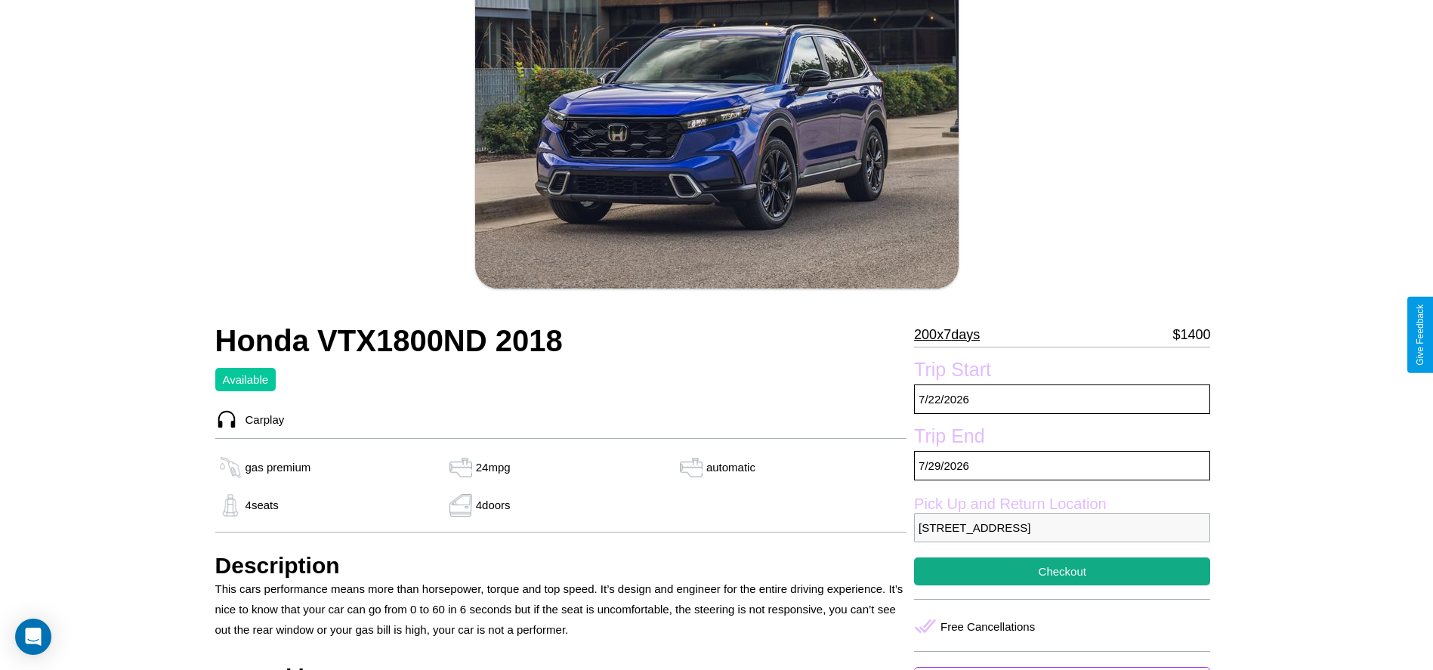  What do you see at coordinates (1062, 372) in the screenshot?
I see `label: Trip Start` at bounding box center [1062, 372].